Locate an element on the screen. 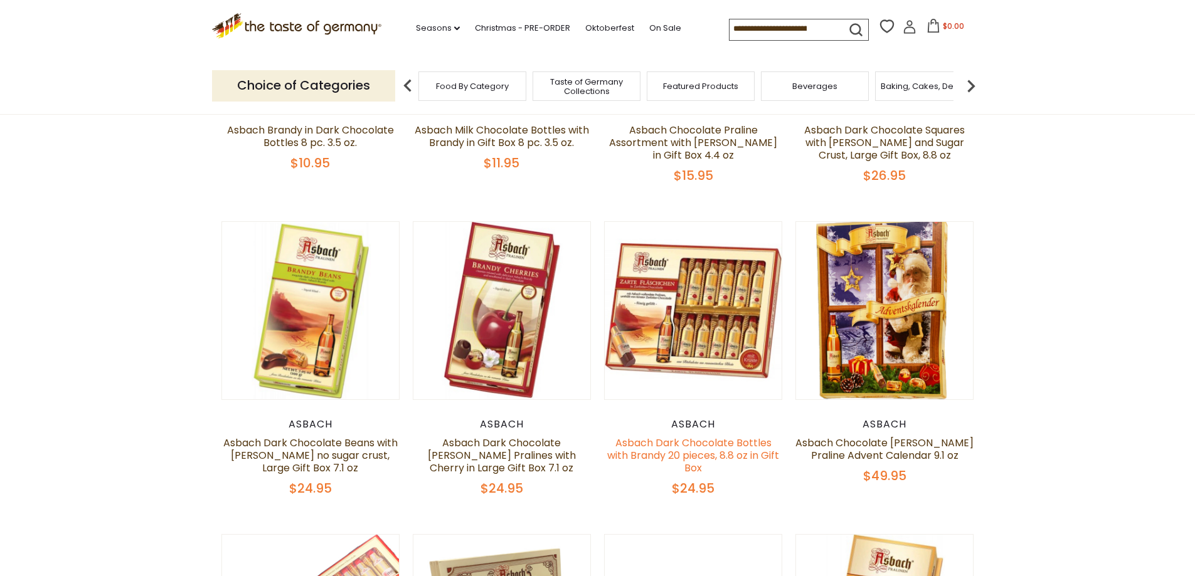 This screenshot has width=1195, height=576. a: Food By Category is located at coordinates (472, 86).